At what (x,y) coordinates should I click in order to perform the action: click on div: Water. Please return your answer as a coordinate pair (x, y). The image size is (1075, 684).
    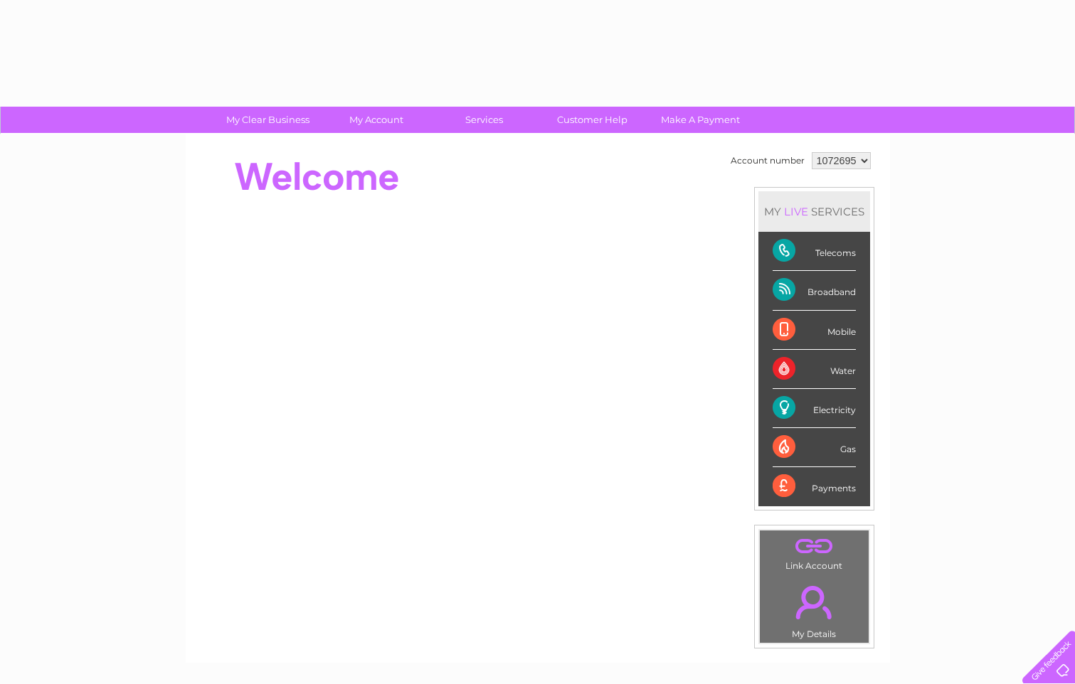
    Looking at the image, I should click on (814, 369).